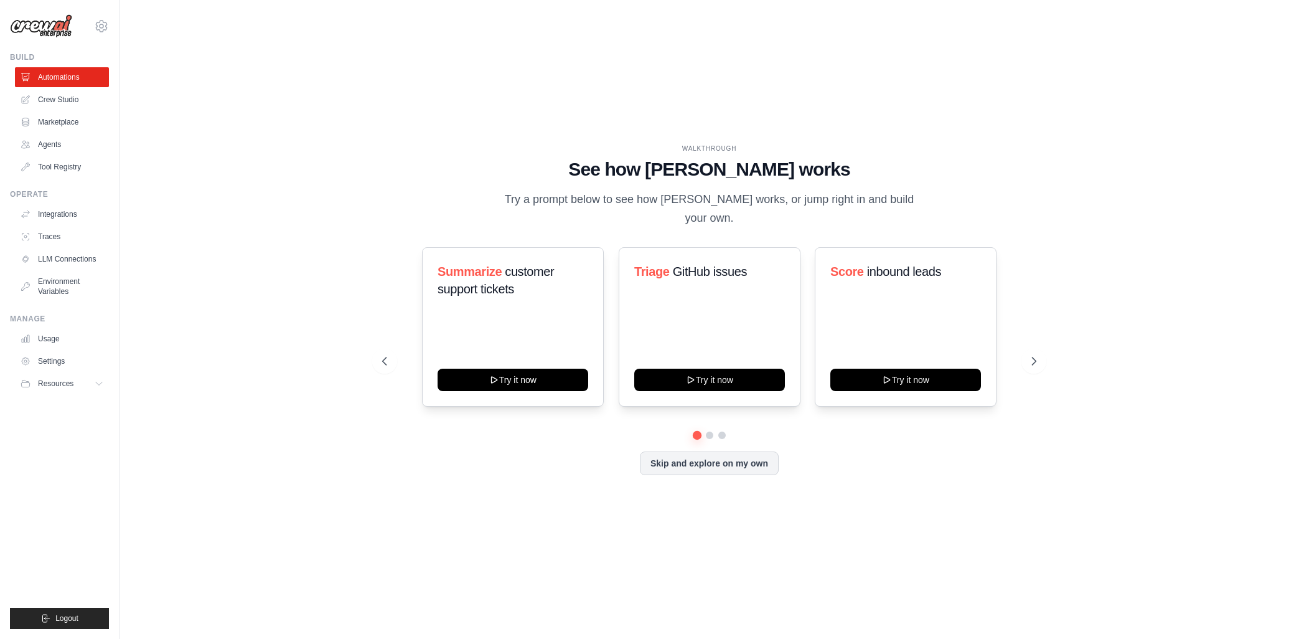  Describe the element at coordinates (62, 383) in the screenshot. I see `button: Resources` at that location.